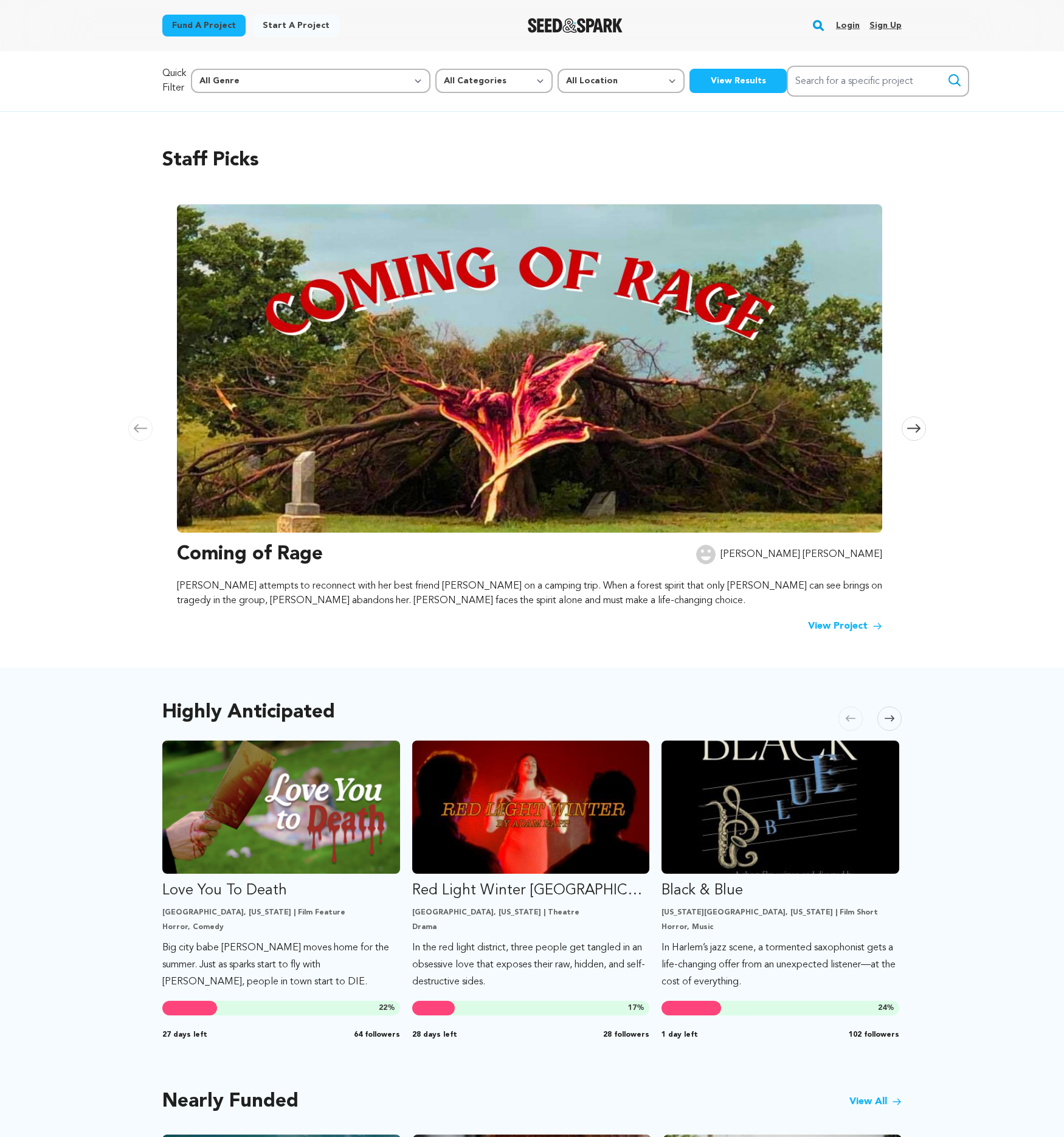 This screenshot has width=1064, height=1137. I want to click on a: View Project, so click(845, 626).